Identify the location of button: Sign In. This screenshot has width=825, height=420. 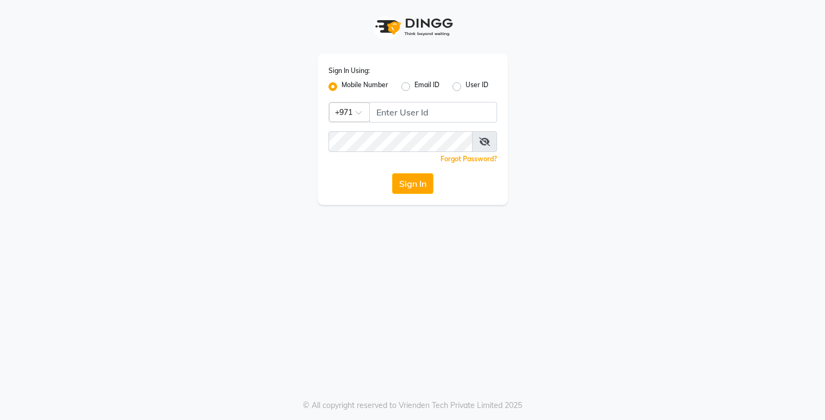
(413, 183).